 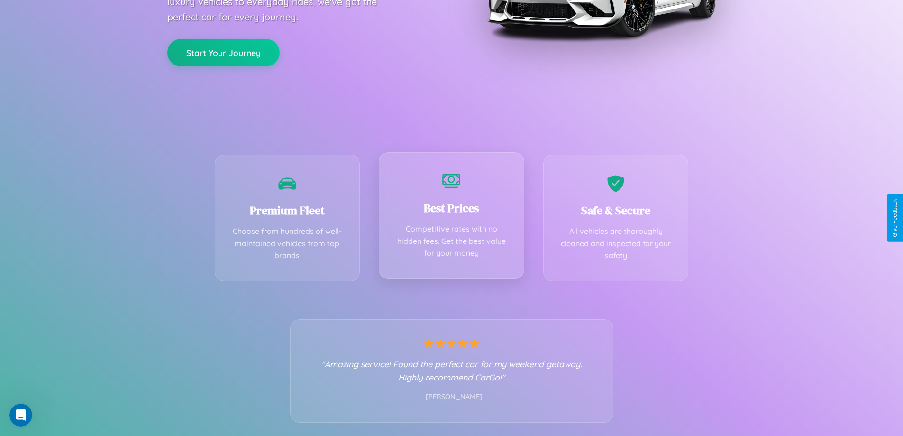 What do you see at coordinates (451, 241) in the screenshot?
I see `p: Competitive rates with no hidden fees. Get the best value for your money` at bounding box center [451, 241].